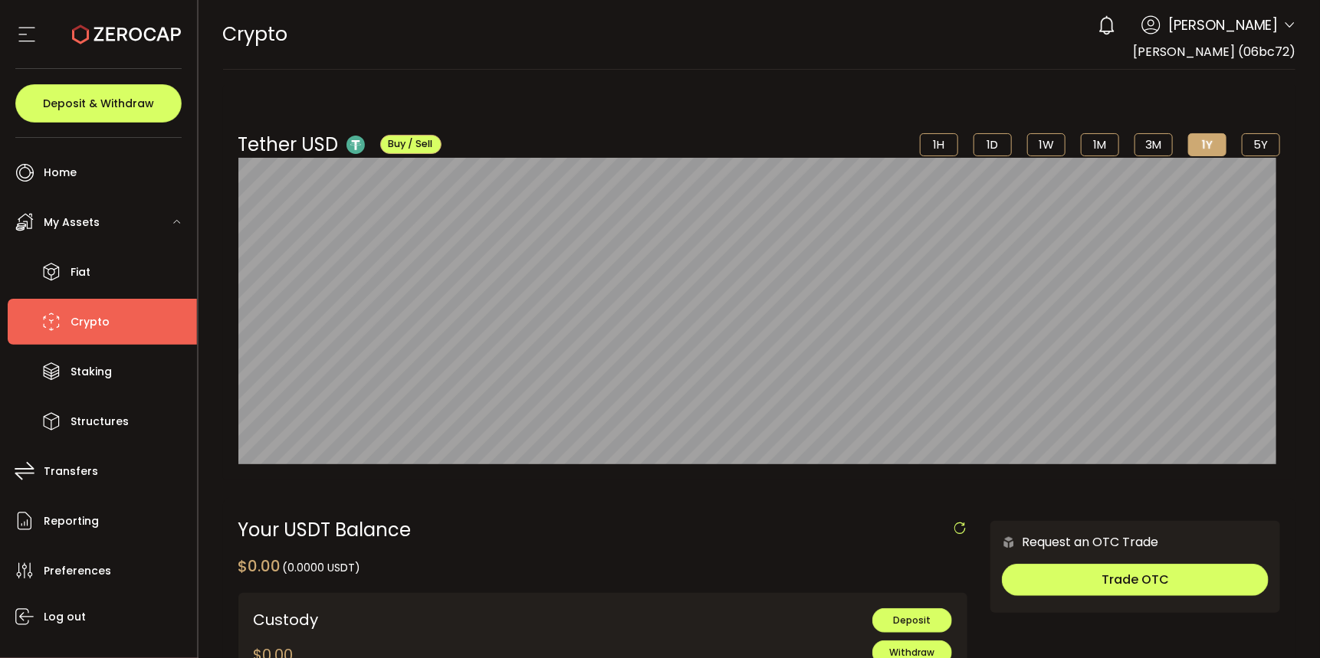 Image resolution: width=1320 pixels, height=658 pixels. I want to click on span: Structures, so click(100, 422).